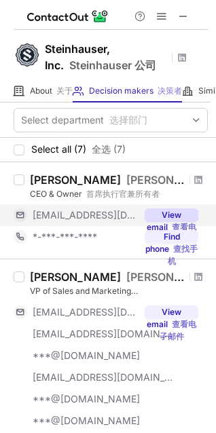 Image resolution: width=216 pixels, height=433 pixels. What do you see at coordinates (109, 149) in the screenshot?
I see `font: 全选 (7)` at bounding box center [109, 149].